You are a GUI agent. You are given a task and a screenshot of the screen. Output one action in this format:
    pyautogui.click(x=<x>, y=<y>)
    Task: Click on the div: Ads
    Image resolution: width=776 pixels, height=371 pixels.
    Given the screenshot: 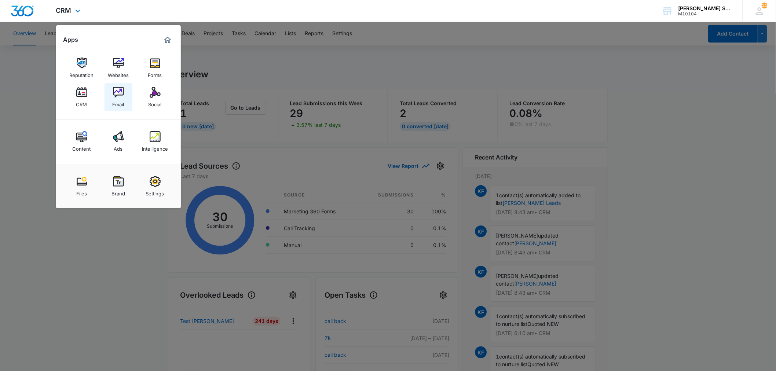 What is the action you would take?
    pyautogui.click(x=118, y=147)
    